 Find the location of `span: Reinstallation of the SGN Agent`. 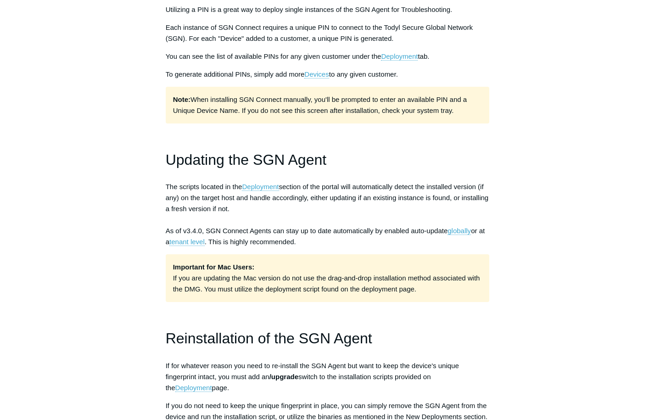

span: Reinstallation of the SGN Agent is located at coordinates (269, 338).